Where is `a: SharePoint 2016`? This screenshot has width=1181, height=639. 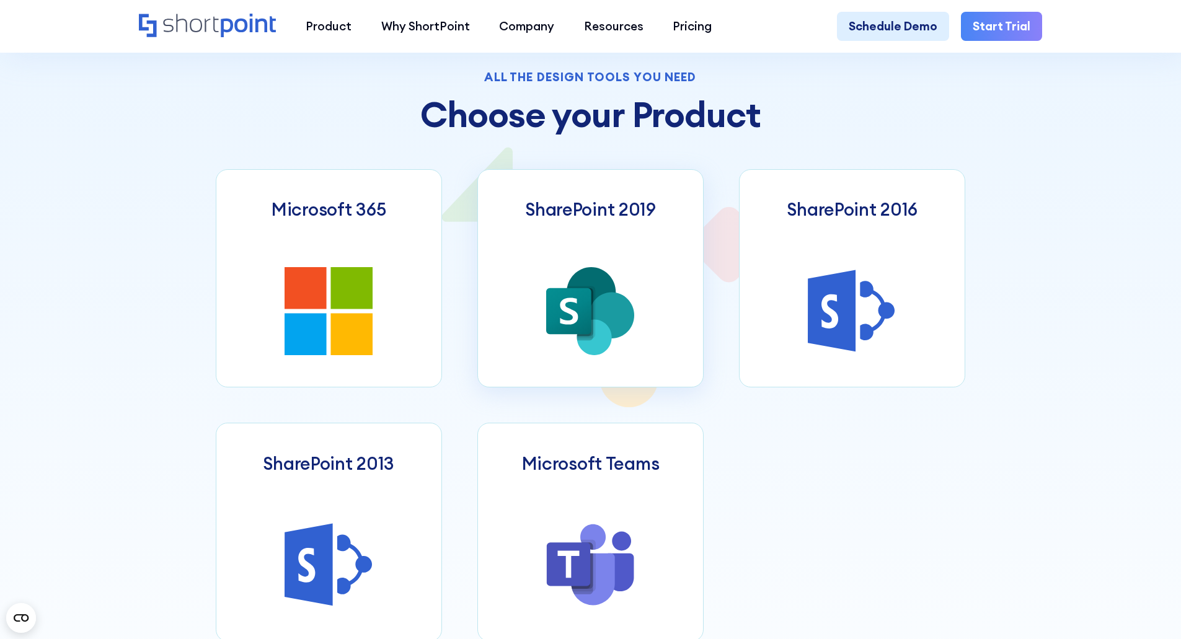 a: SharePoint 2016 is located at coordinates (852, 278).